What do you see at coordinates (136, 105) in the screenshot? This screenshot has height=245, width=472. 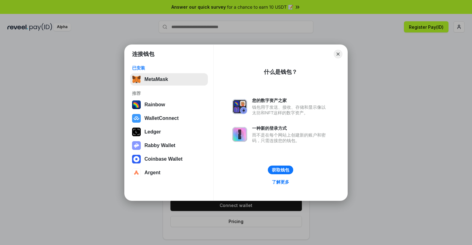 I see `img: svg+xml,%3Csvg%20width%3D%22120%22%20height%3D%22120%22%20viewBox%3D%220%200%20120%20120%22%20fil...` at bounding box center [136, 105].